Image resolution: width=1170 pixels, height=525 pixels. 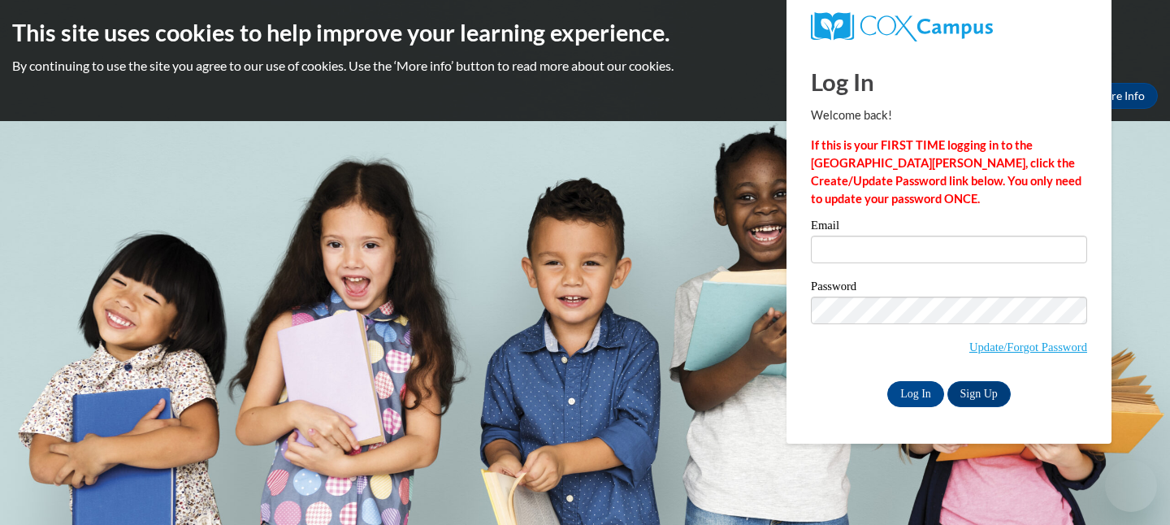 What do you see at coordinates (949, 228) in the screenshot?
I see `label: Email` at bounding box center [949, 228].